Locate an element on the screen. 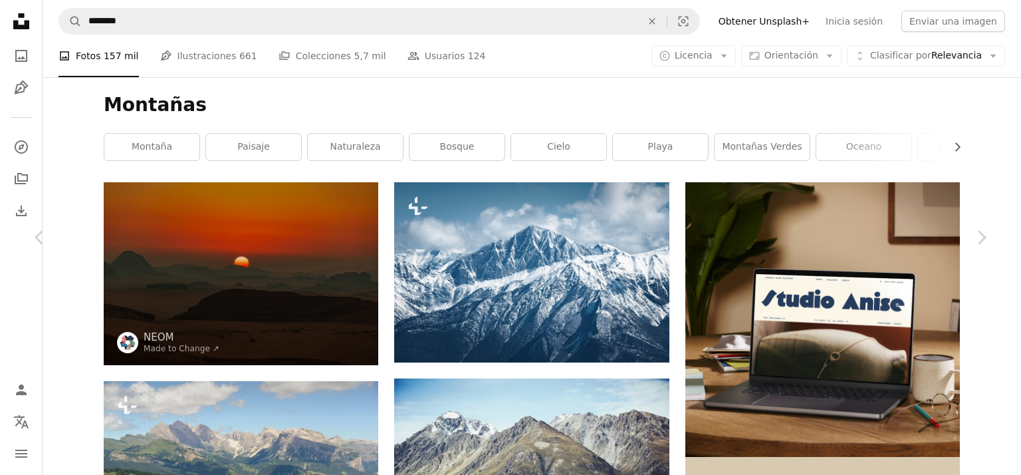 This screenshot has height=475, width=1021. a: playa is located at coordinates (660, 147).